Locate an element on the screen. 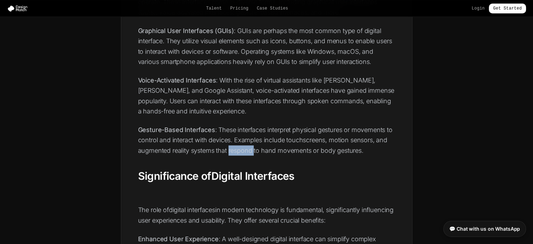 This screenshot has width=533, height=244. strong: Gesture-Based Interfaces is located at coordinates (177, 129).